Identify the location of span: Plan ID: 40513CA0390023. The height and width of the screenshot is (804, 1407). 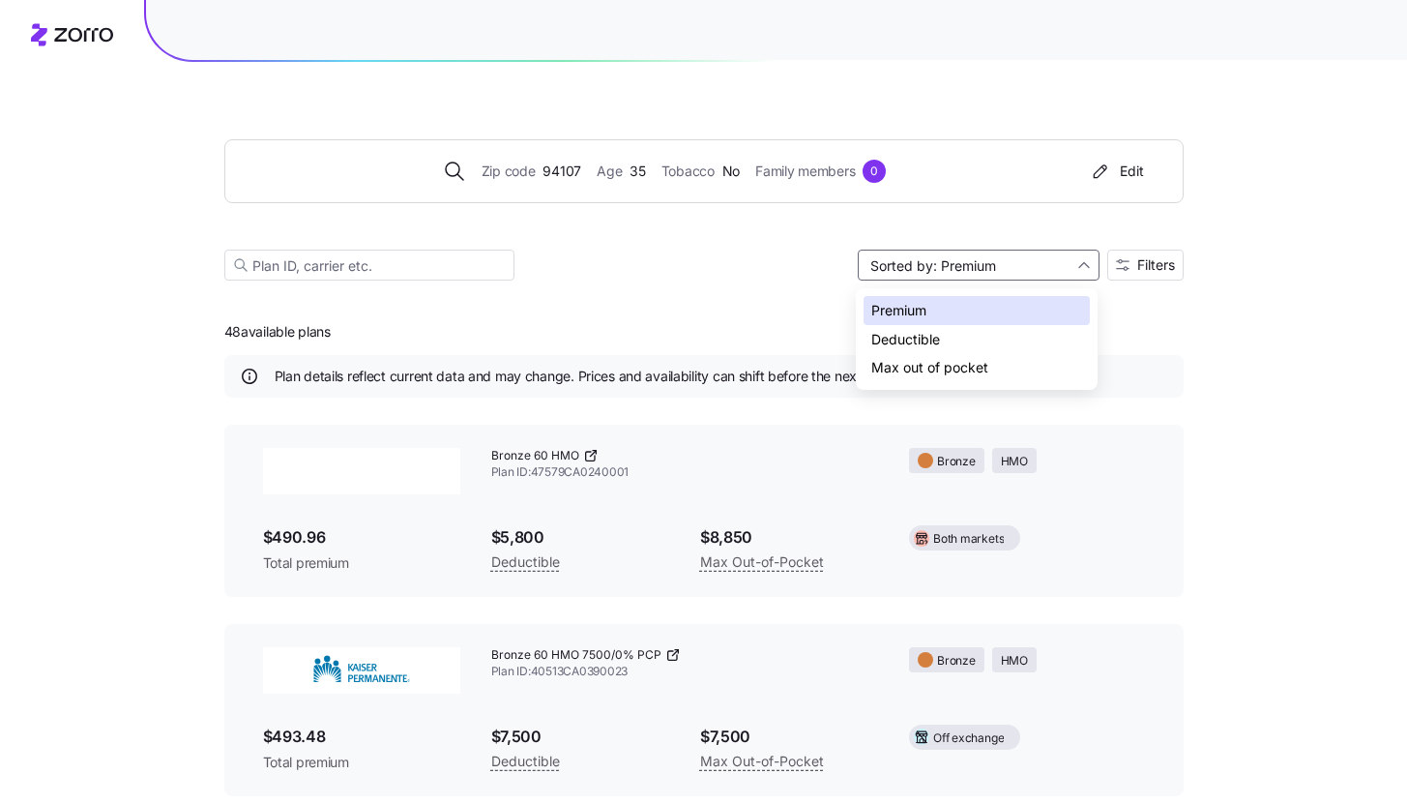
(685, 671).